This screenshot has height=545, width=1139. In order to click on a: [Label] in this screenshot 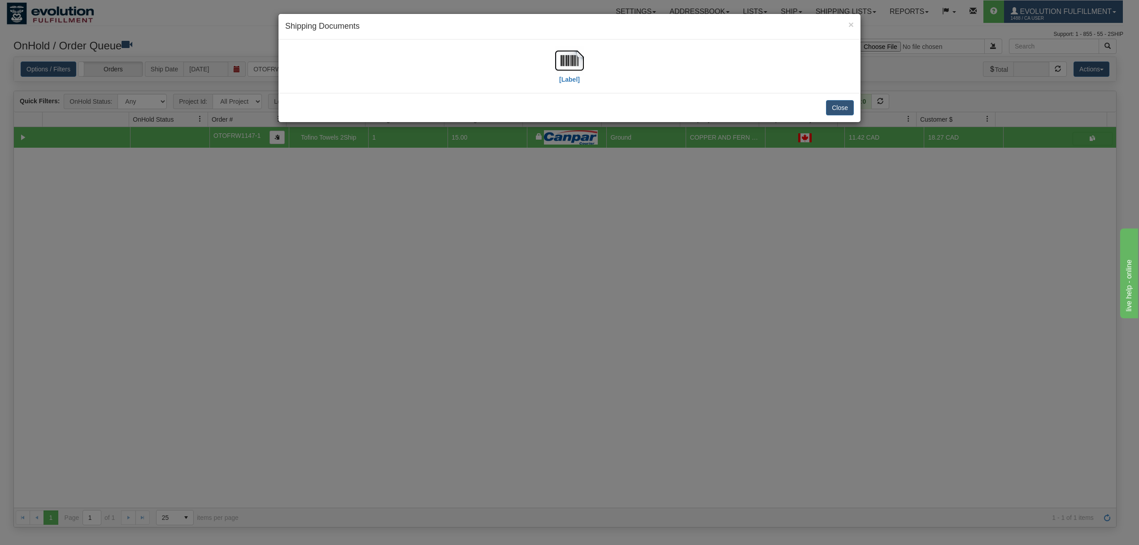, I will do `click(570, 69)`.